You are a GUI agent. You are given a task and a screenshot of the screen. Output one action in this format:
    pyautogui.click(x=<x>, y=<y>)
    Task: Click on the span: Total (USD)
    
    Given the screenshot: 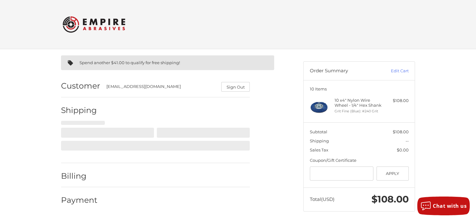 What is the action you would take?
    pyautogui.click(x=322, y=199)
    